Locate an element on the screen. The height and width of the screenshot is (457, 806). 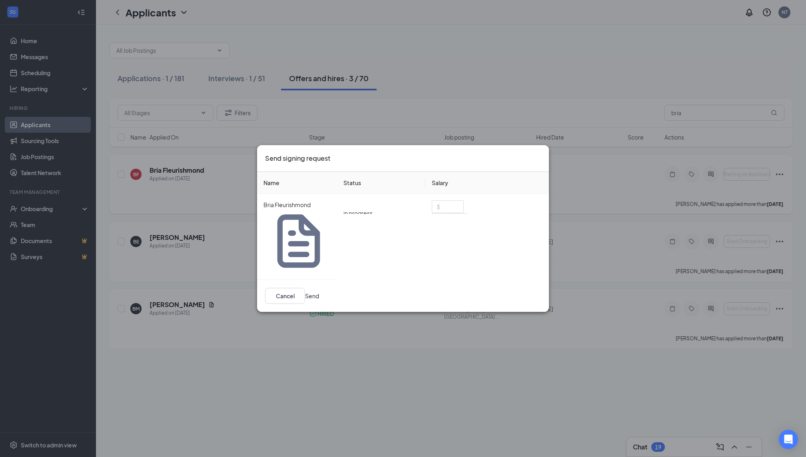
span: hour is located at coordinates (442, 219).